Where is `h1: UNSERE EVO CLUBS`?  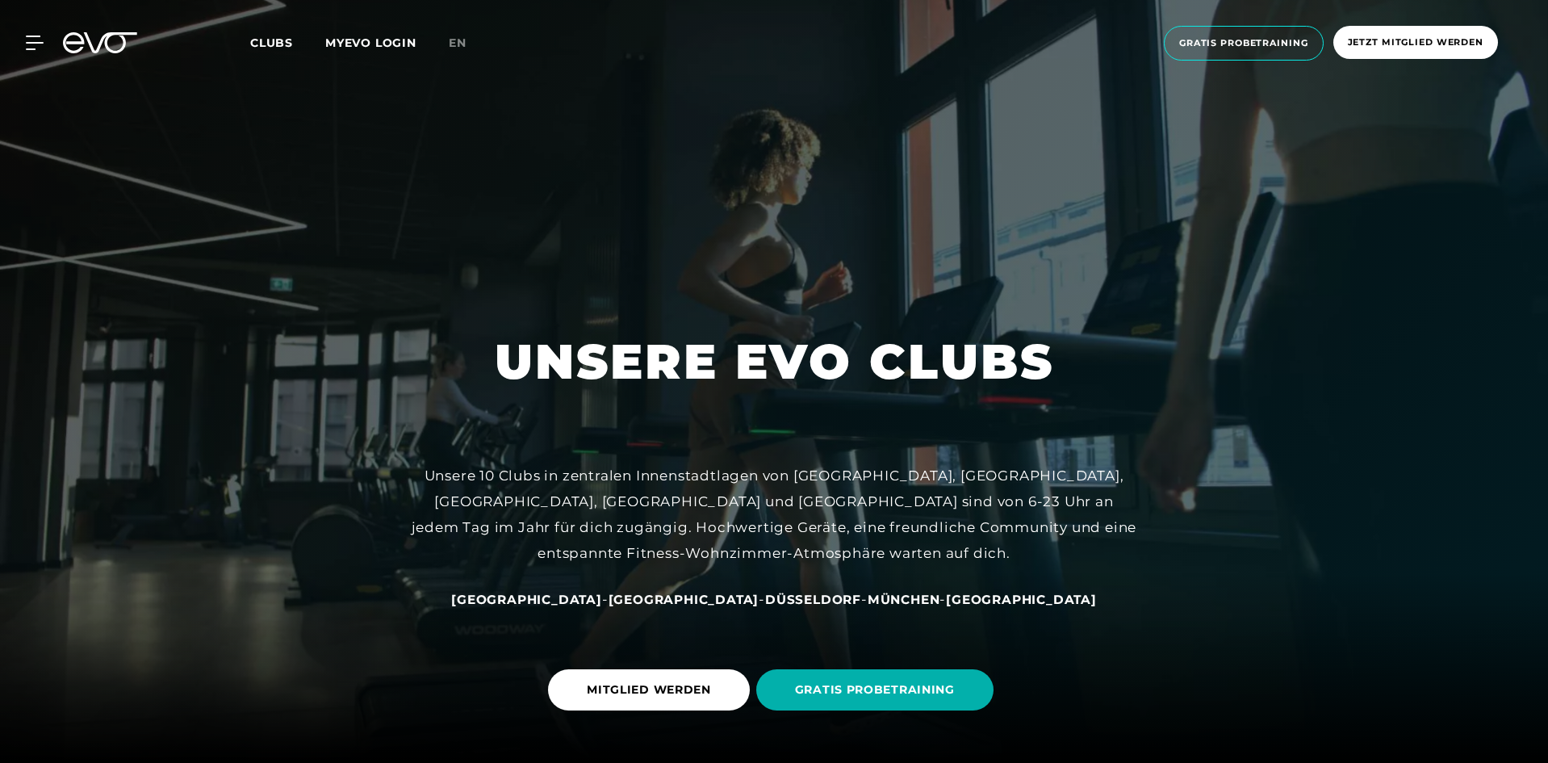 h1: UNSERE EVO CLUBS is located at coordinates (774, 362).